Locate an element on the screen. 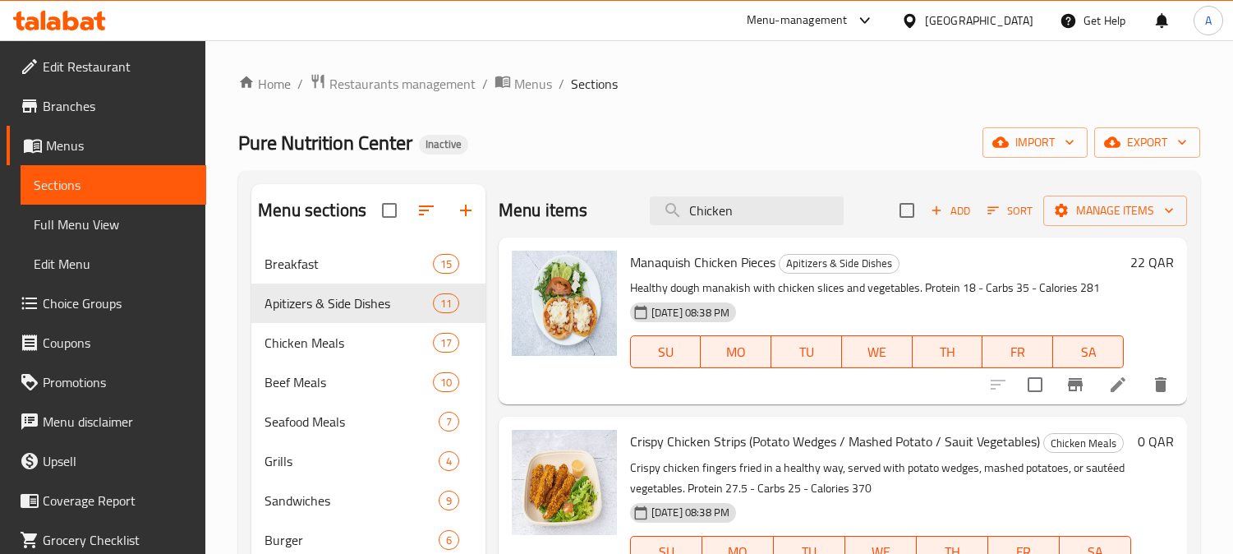 Image resolution: width=1233 pixels, height=554 pixels. span: Edit Menu is located at coordinates (113, 264).